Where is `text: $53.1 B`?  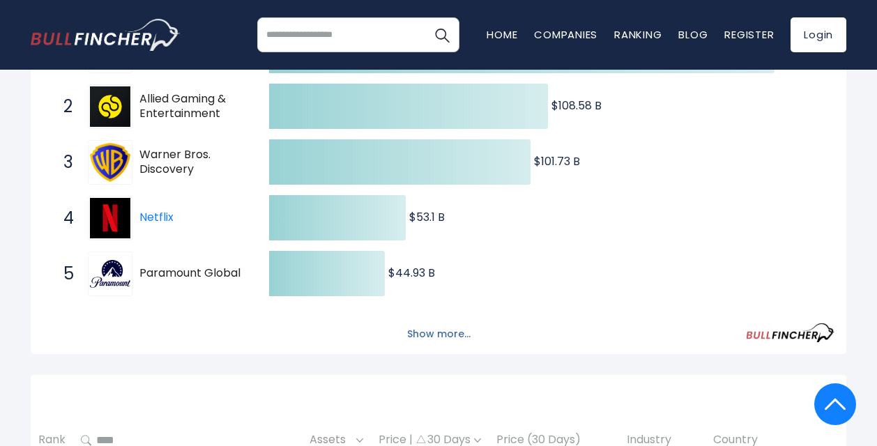
text: $53.1 B is located at coordinates (427, 217).